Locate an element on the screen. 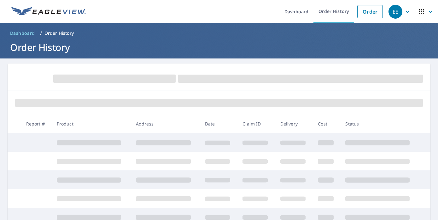 Image resolution: width=438 pixels, height=220 pixels. p: Order History is located at coordinates (59, 33).